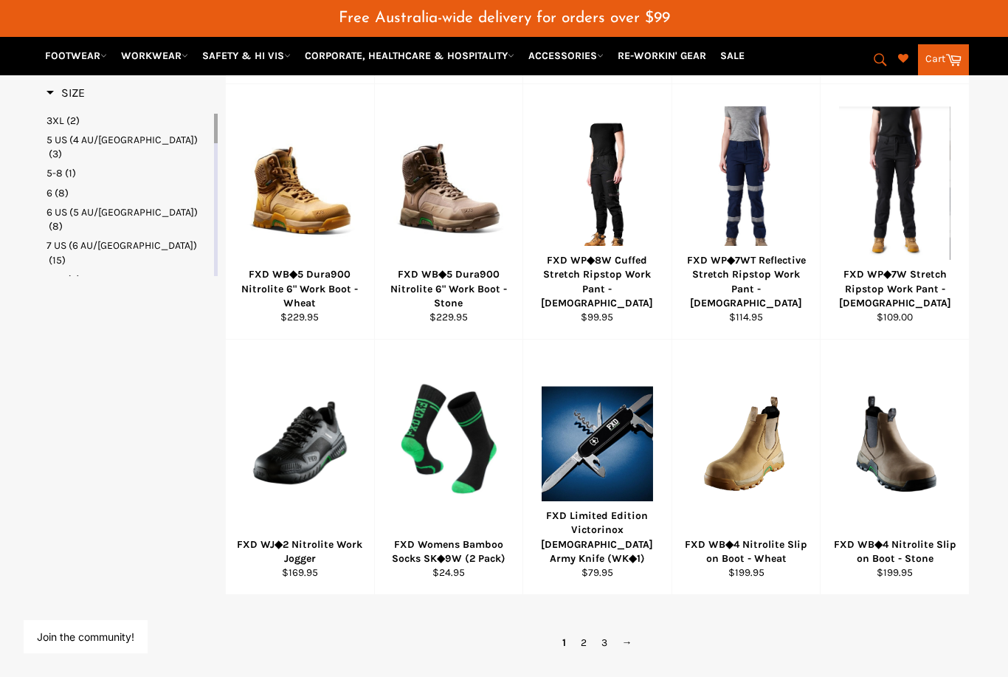 Image resolution: width=1008 pixels, height=677 pixels. What do you see at coordinates (449, 467) in the screenshot?
I see `a: FXD Womens Bamboo Socks SK◆9W (2 Pack)FXD Womens Bamboo Socks SK◆9W (2 Pack)$24.95` at bounding box center [449, 467].